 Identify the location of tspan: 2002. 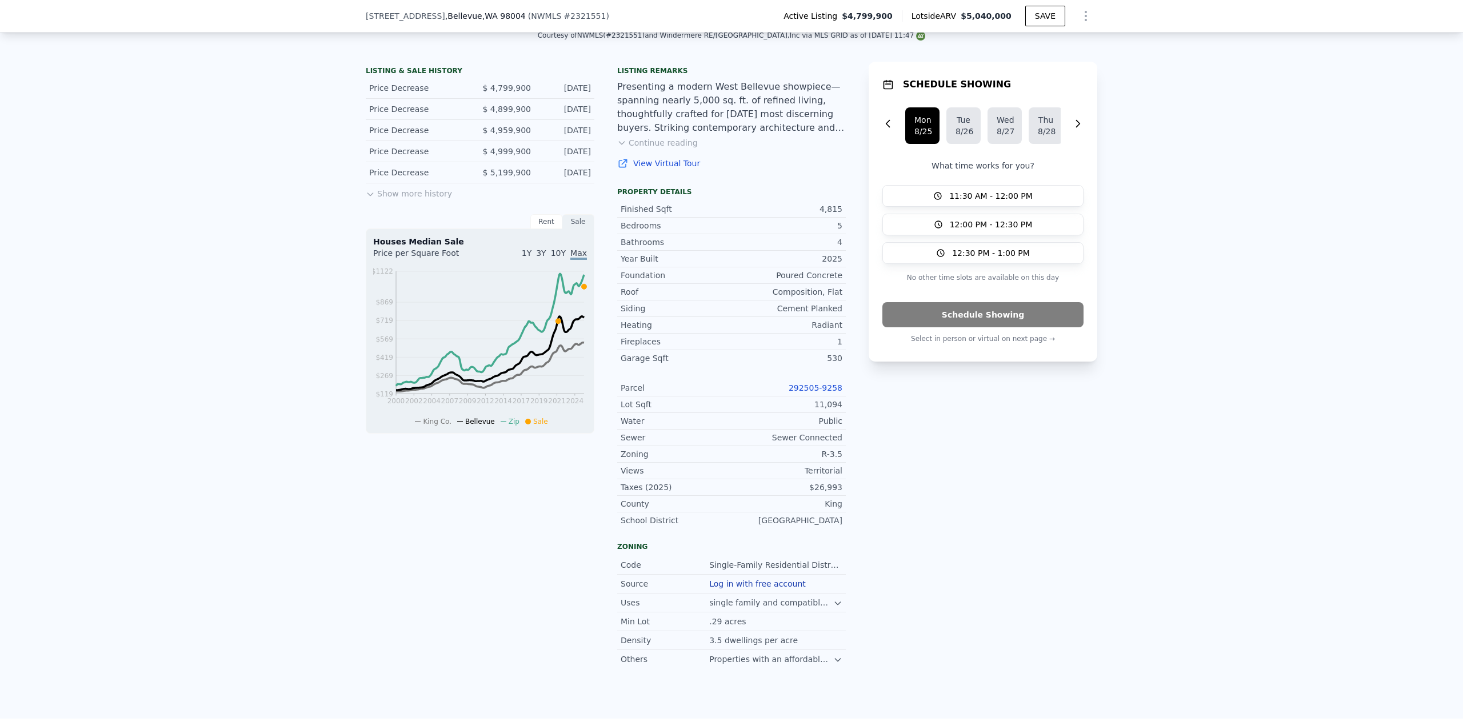
(414, 401).